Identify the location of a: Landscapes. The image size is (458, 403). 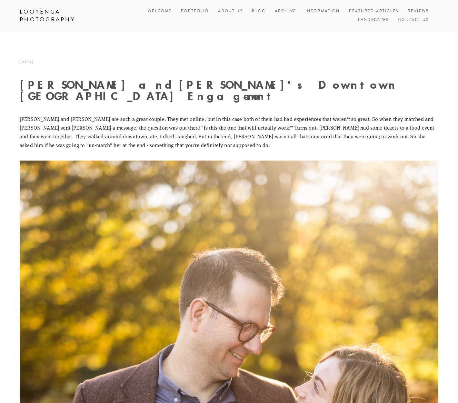
(373, 20).